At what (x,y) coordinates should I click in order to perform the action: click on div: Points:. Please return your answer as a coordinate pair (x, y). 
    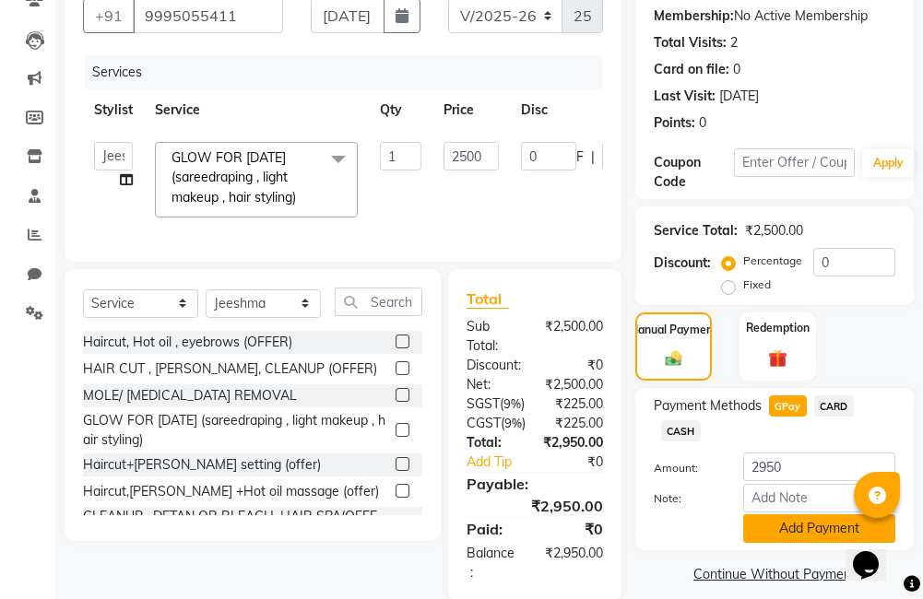
    Looking at the image, I should click on (674, 123).